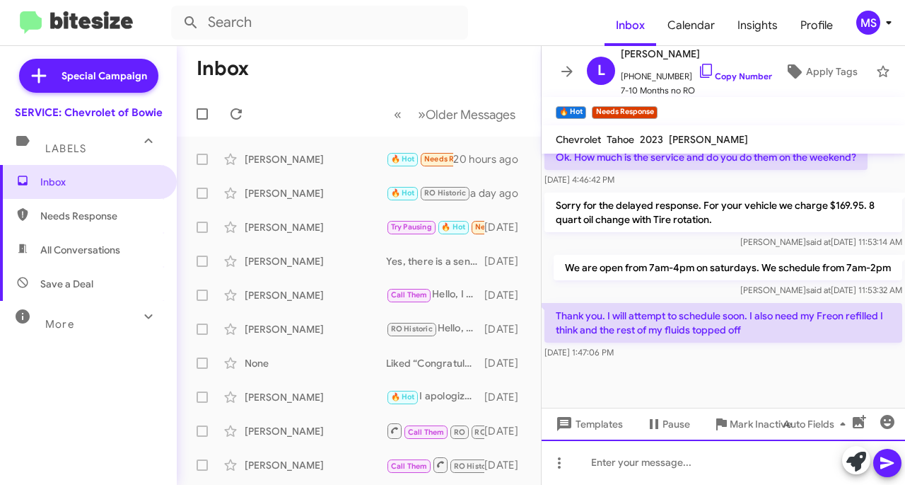 Image resolution: width=905 pixels, height=485 pixels. I want to click on div: 20 hours ago, so click(492, 159).